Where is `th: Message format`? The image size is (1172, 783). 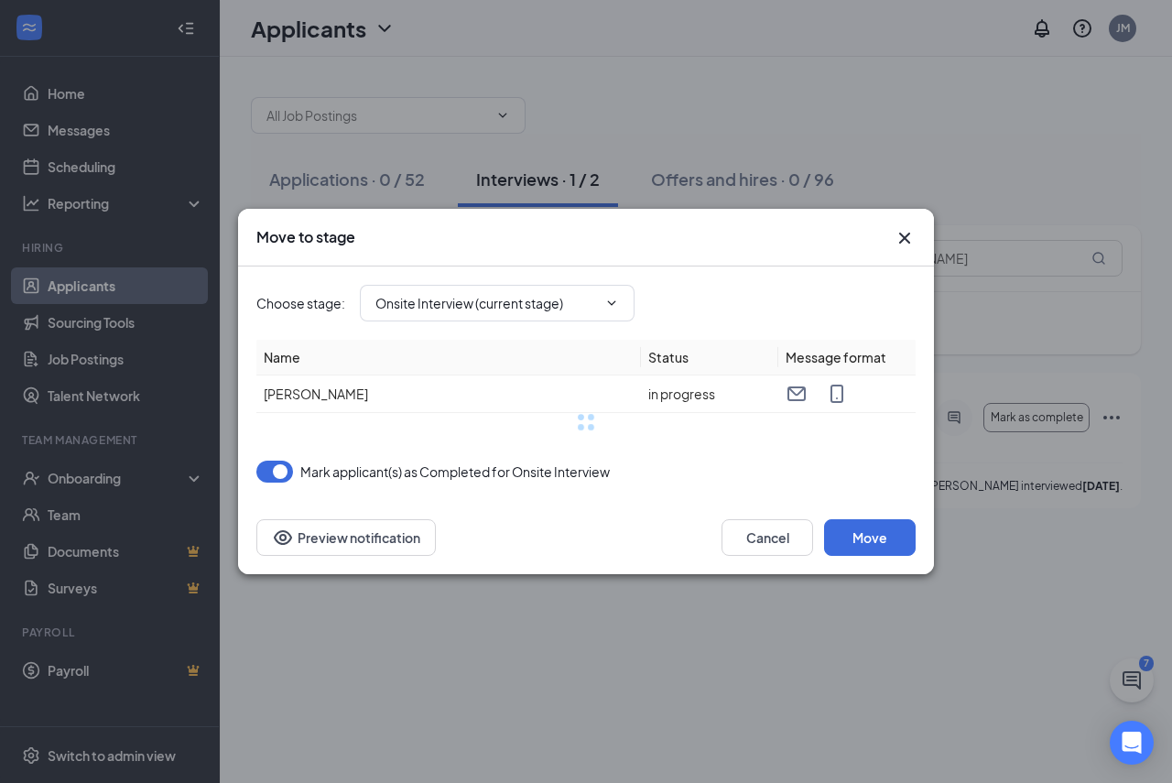
th: Message format is located at coordinates (847, 357).